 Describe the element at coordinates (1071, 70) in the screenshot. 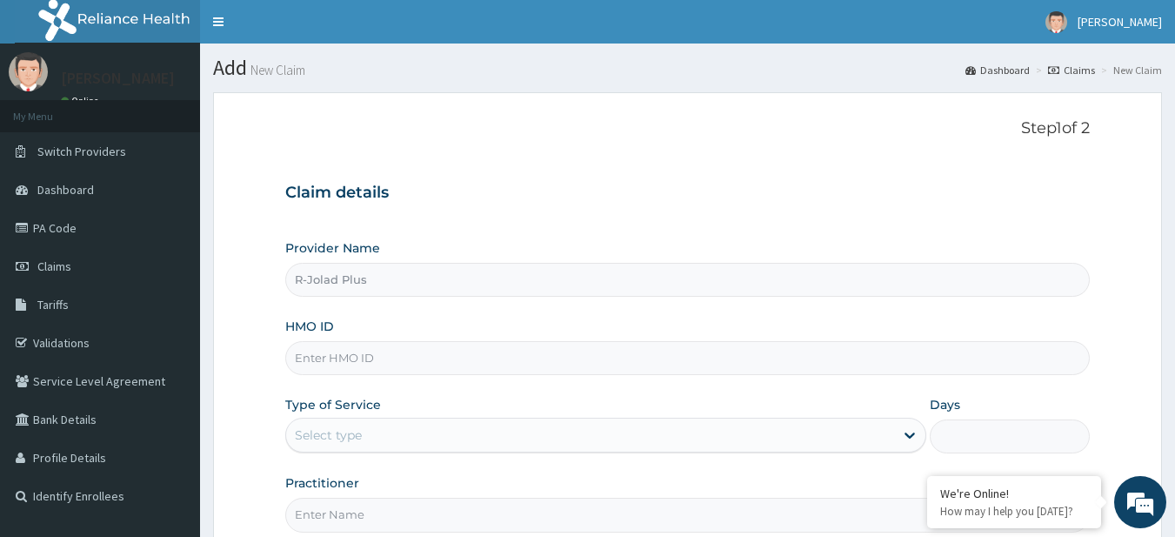

I see `a: Claims` at that location.